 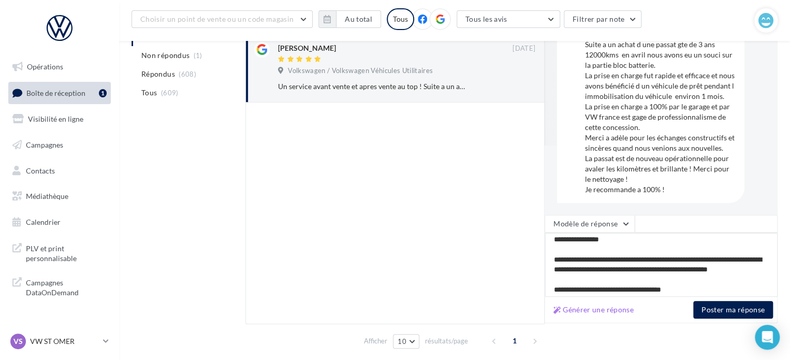 I want to click on a: PLV et print personnalisable, so click(x=59, y=252).